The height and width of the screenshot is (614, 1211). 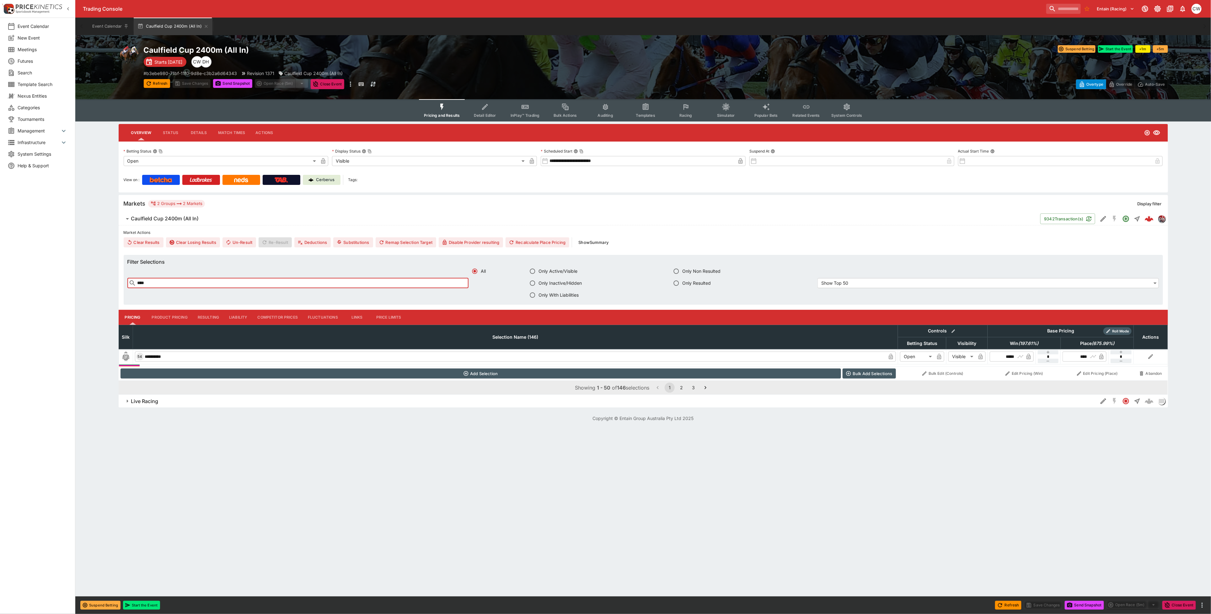 I want to click on button: Betting StatusCopy To Clipboard, so click(x=155, y=151).